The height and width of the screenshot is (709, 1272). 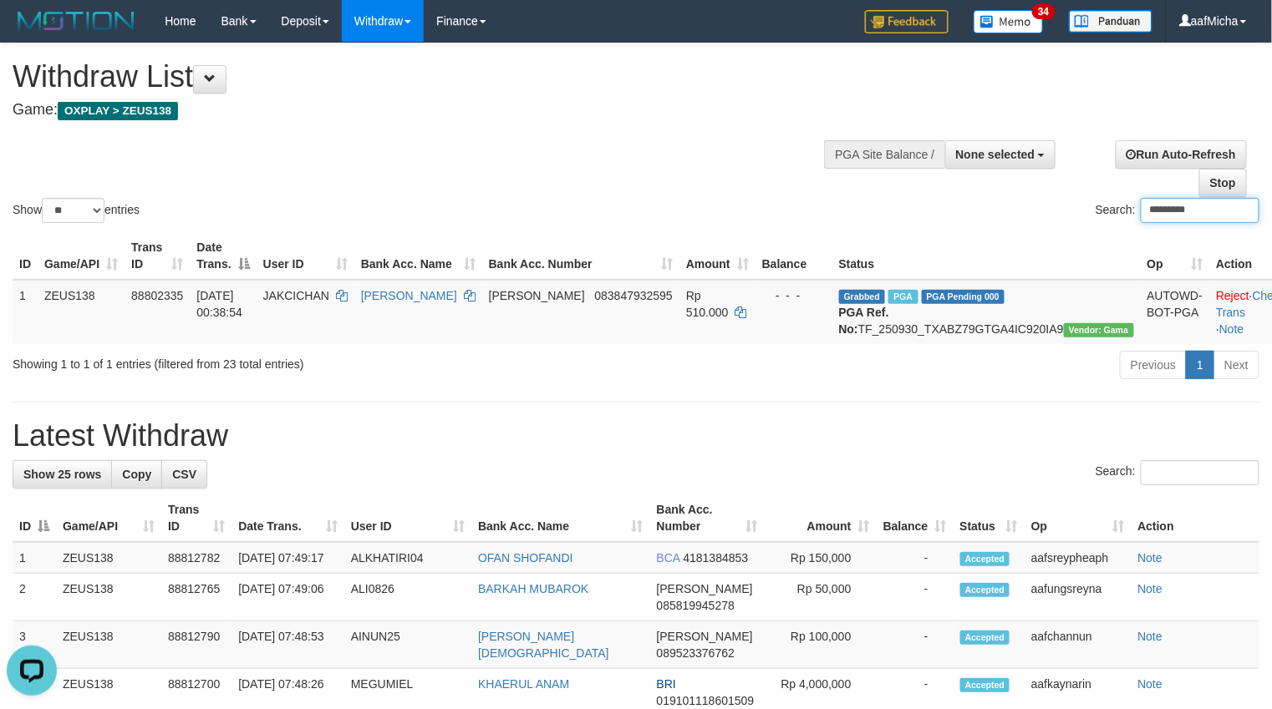 What do you see at coordinates (884, 155) in the screenshot?
I see `div: PGA Site Balance /` at bounding box center [884, 155].